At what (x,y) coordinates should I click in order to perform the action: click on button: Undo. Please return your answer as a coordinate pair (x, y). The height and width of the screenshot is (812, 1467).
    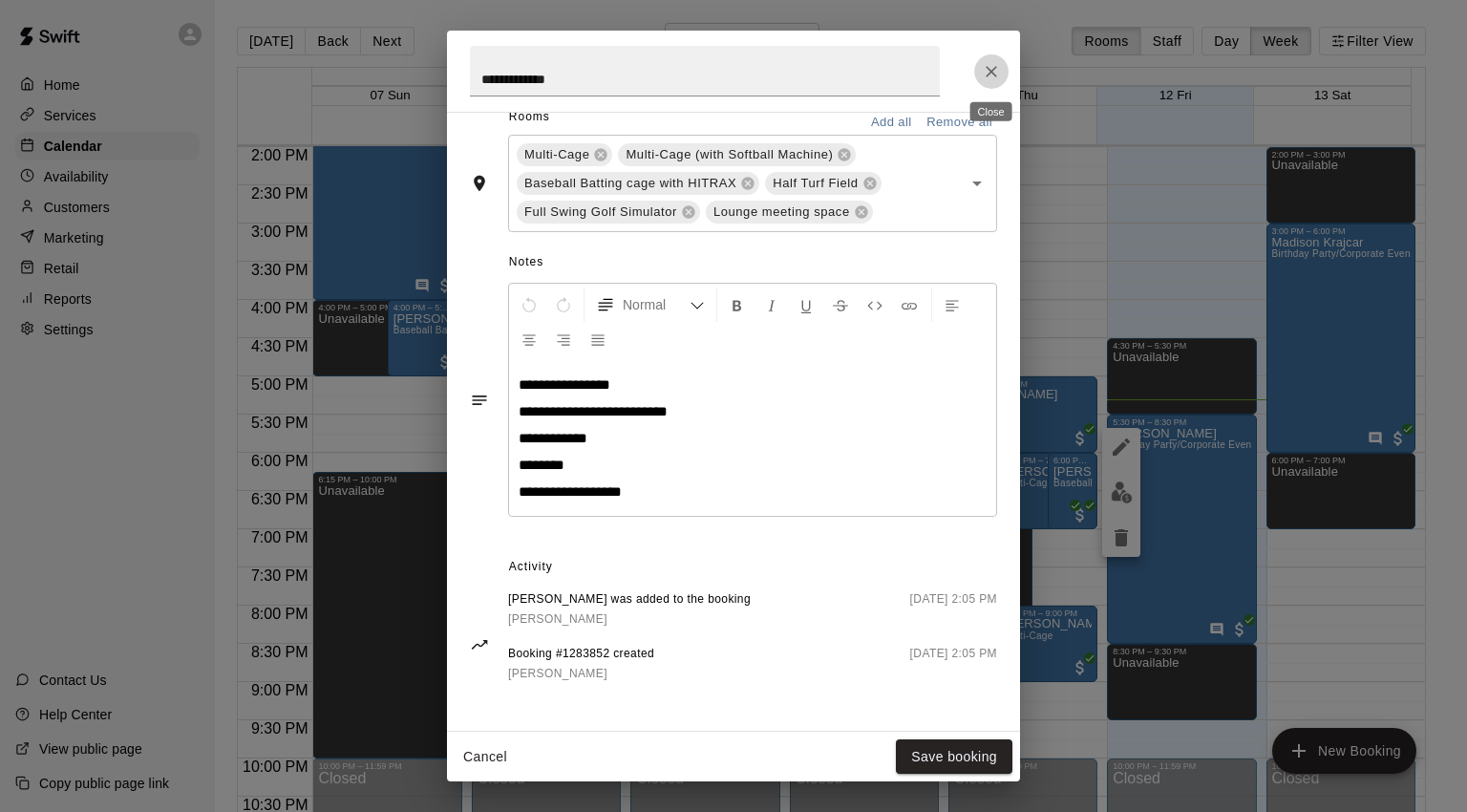
    Looking at the image, I should click on (529, 305).